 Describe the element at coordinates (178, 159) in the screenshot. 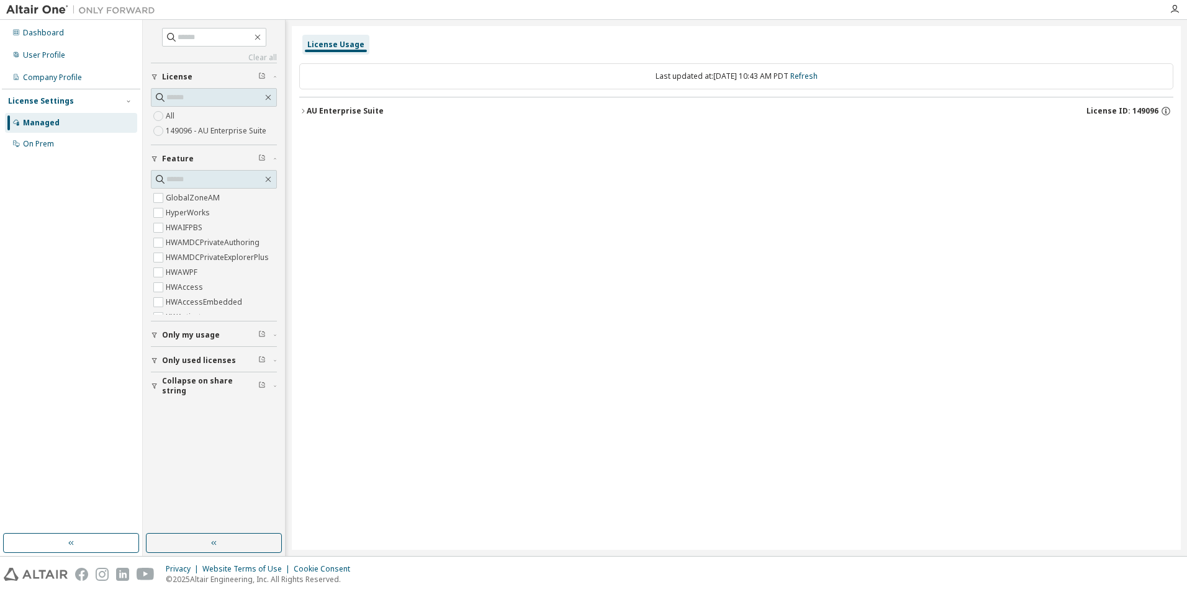

I see `span: Feature` at that location.